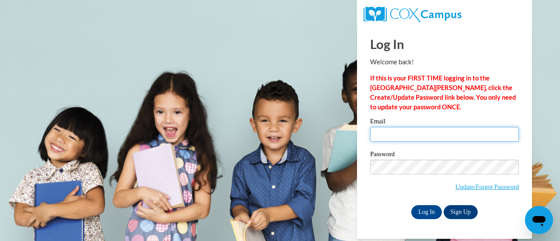  What do you see at coordinates (444, 62) in the screenshot?
I see `p: Welcome back!` at bounding box center [444, 62].